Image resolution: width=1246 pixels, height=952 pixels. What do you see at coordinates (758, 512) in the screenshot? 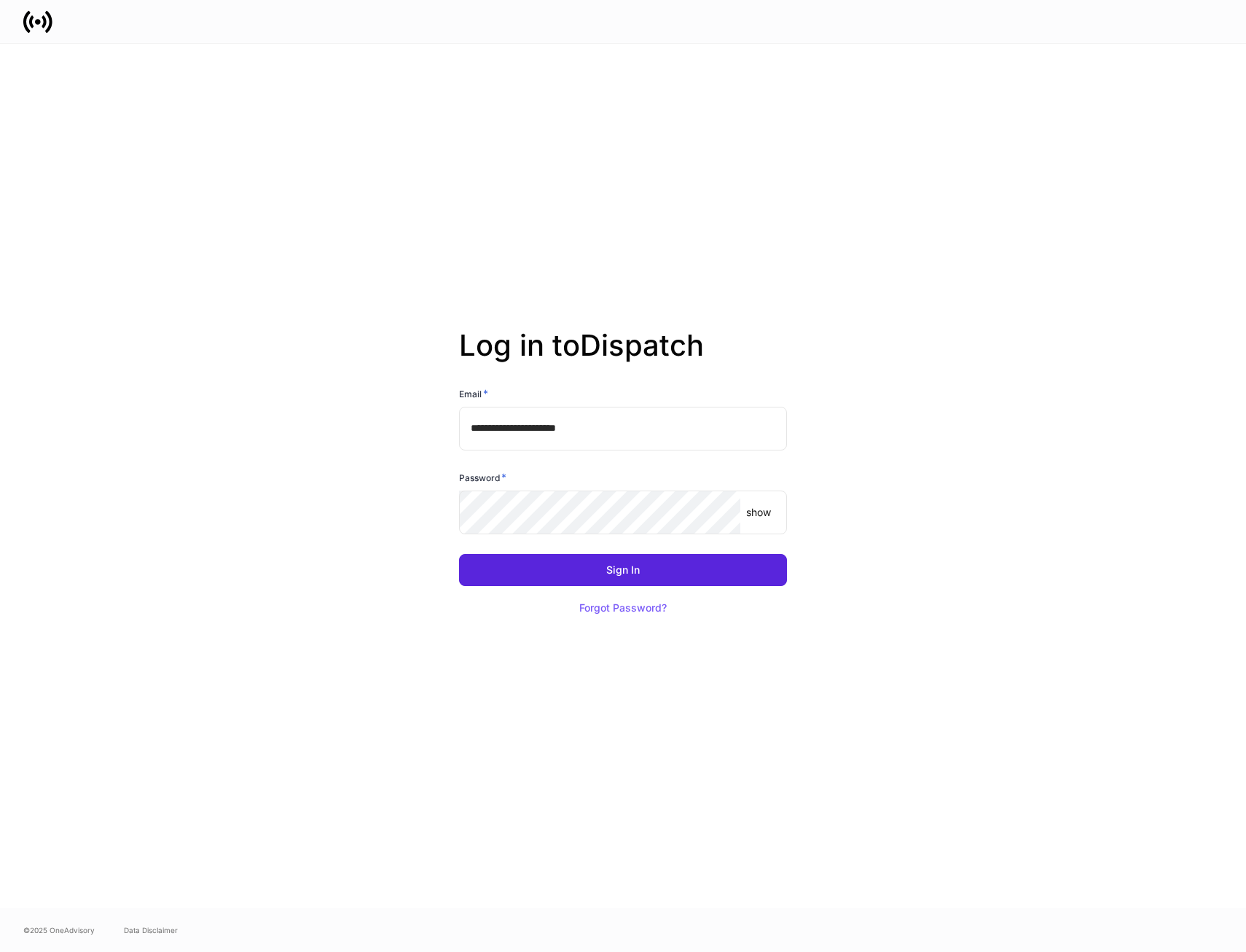
I see `p: show` at bounding box center [758, 512].